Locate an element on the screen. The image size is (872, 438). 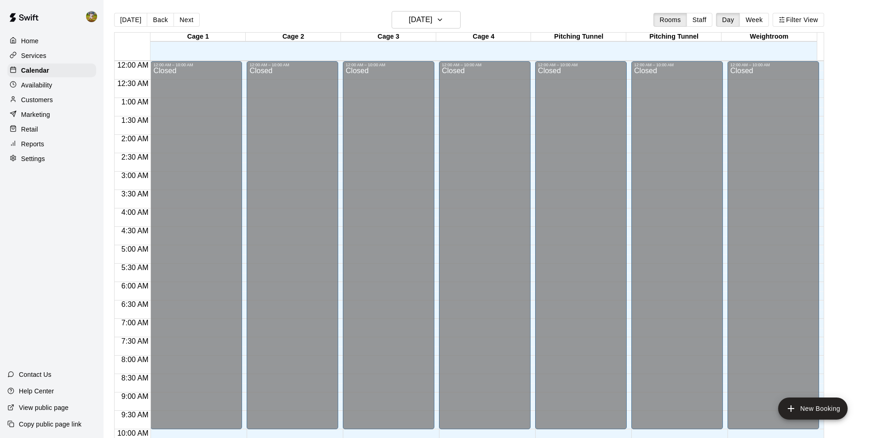
span: 7:30 AM is located at coordinates (135, 341).